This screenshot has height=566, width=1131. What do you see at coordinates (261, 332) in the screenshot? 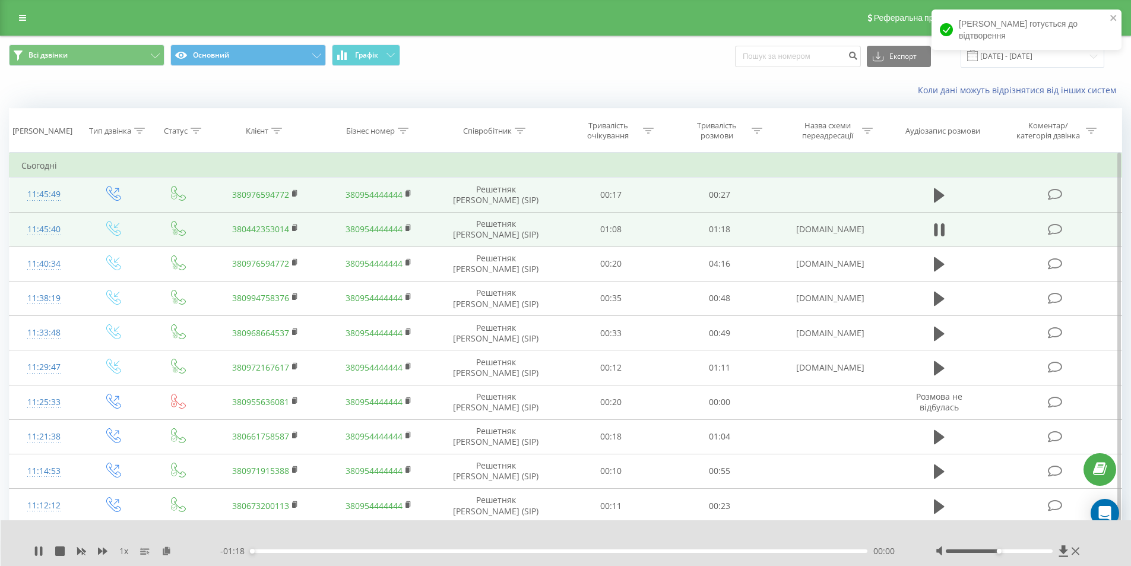
I see `a: 380968664537` at bounding box center [261, 332].